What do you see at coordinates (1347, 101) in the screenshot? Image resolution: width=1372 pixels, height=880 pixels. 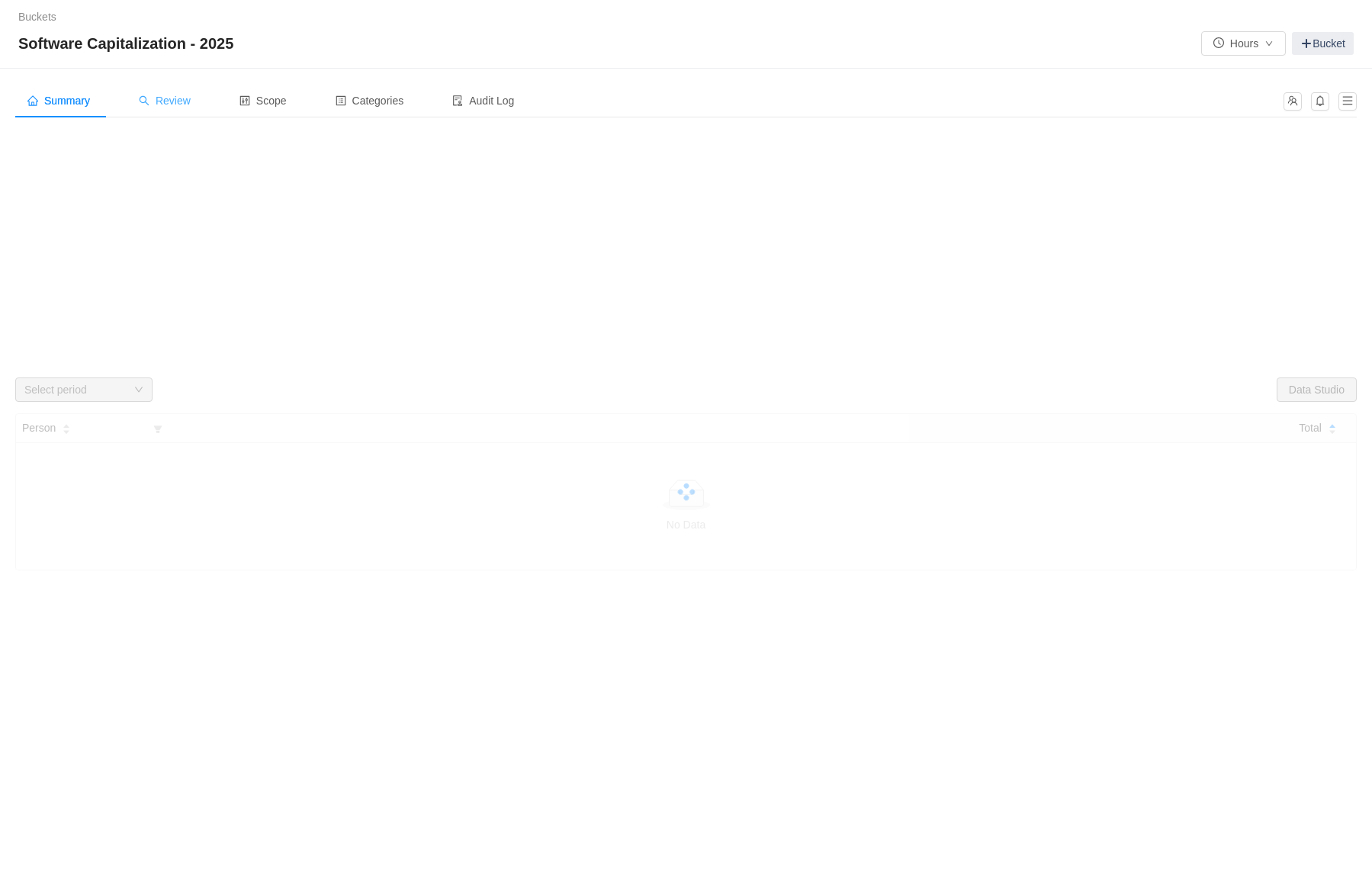 I see `button: icon: menu` at bounding box center [1347, 101].